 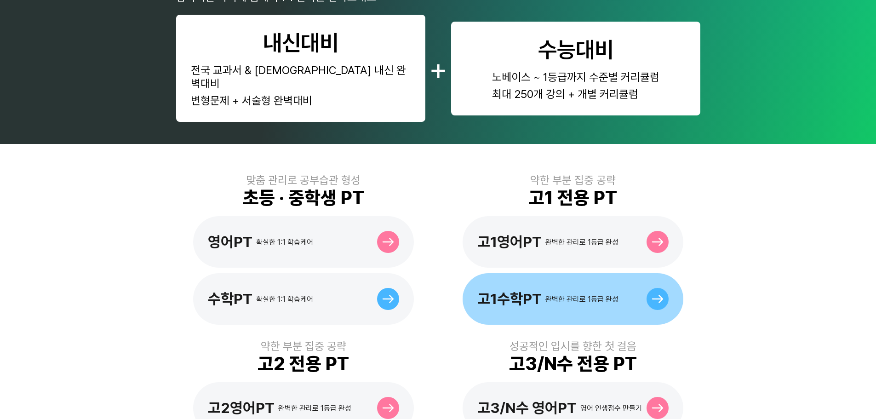 I want to click on div: 수능대비, so click(x=576, y=50).